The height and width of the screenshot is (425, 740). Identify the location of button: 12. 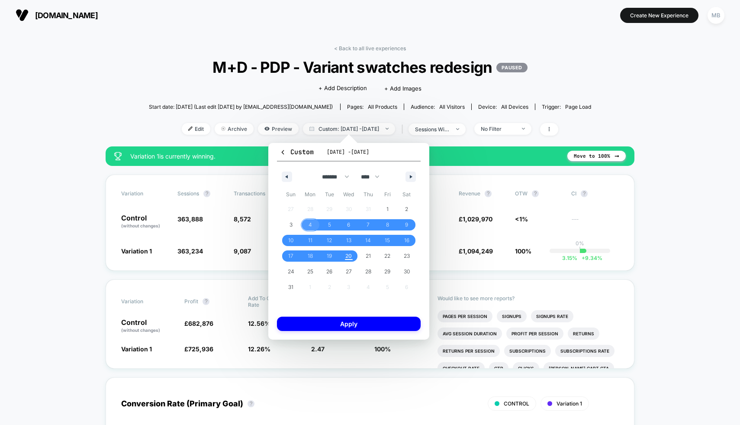
(329, 240).